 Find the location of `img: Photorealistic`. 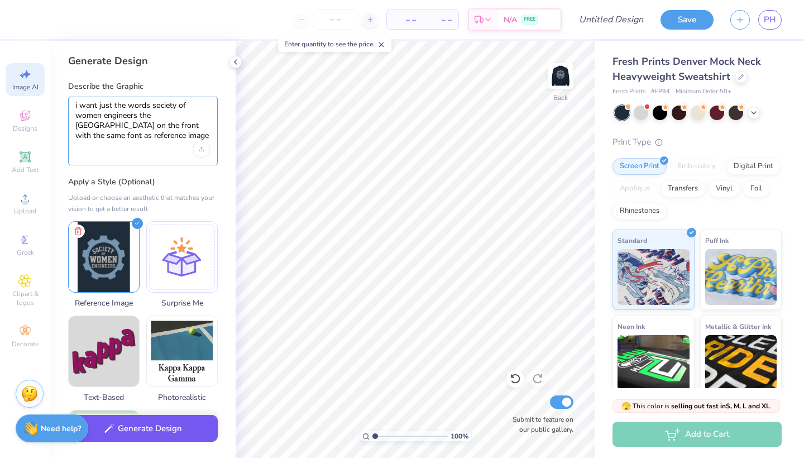

img: Photorealistic is located at coordinates (182, 351).